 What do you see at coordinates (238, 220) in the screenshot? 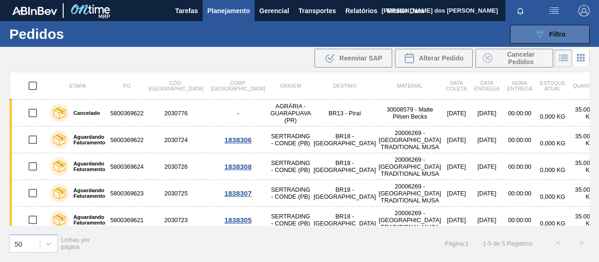
I see `div: 1838305` at bounding box center [238, 220].